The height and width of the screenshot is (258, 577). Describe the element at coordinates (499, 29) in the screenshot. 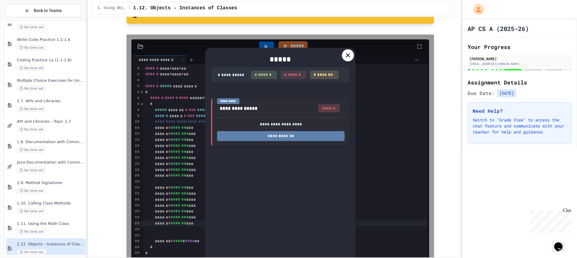

I see `h1: AP CS A (2025-26)` at that location.